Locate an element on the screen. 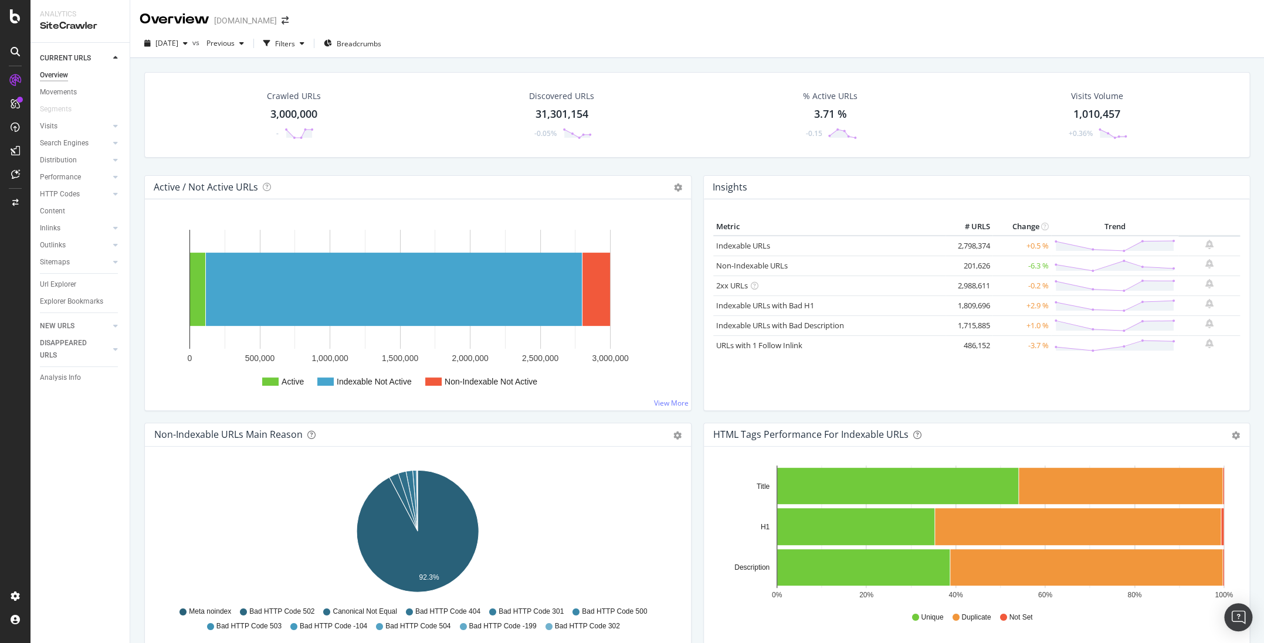 This screenshot has height=643, width=1264. text: H1 is located at coordinates (765, 527).